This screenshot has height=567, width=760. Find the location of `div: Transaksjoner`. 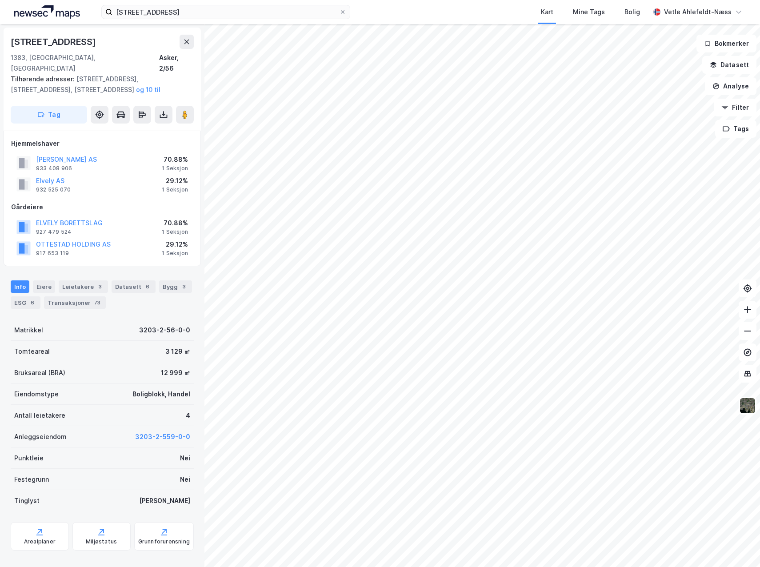

div: Transaksjoner is located at coordinates (75, 303).